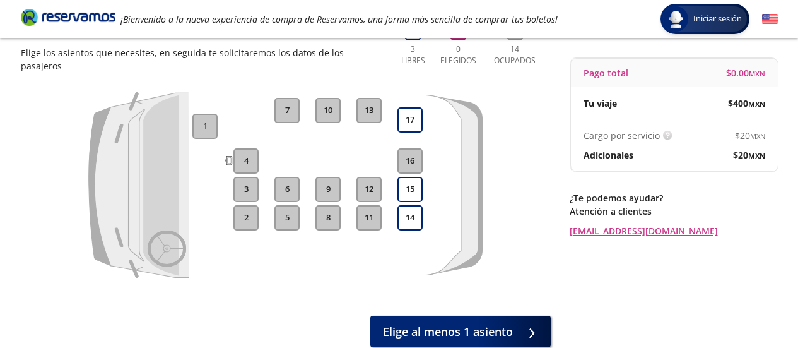 The width and height of the screenshot is (798, 348). Describe the element at coordinates (461, 331) in the screenshot. I see `button: Elige al menos 1 asiento` at that location.